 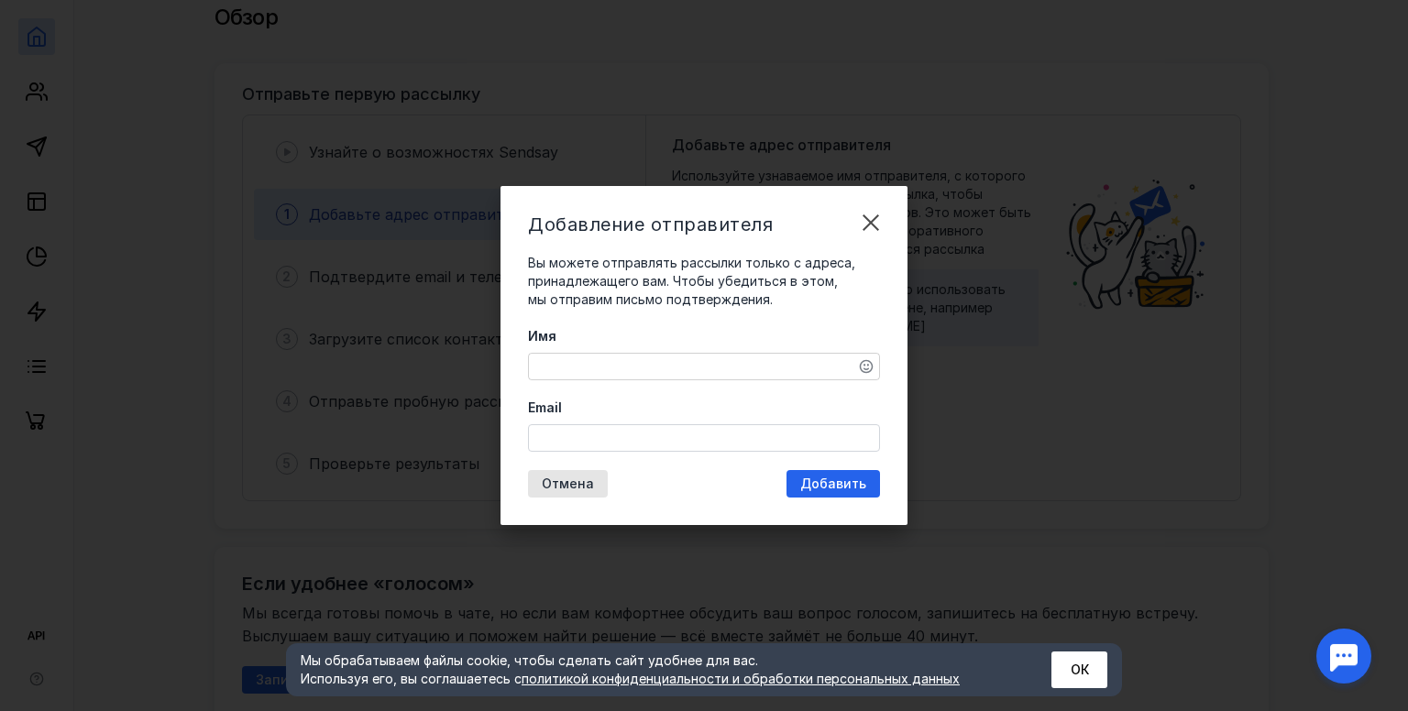 I want to click on span: Имя, so click(x=542, y=336).